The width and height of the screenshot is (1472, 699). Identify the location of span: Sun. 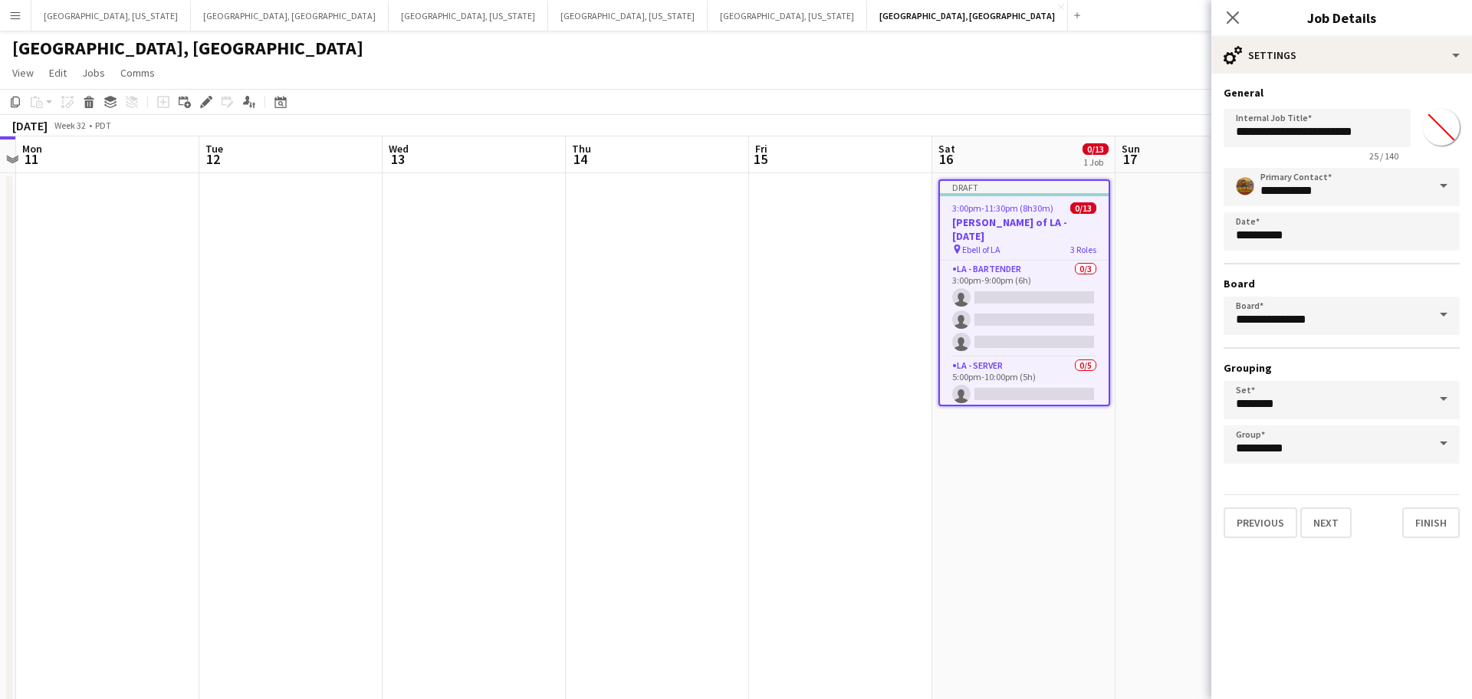
(1131, 149).